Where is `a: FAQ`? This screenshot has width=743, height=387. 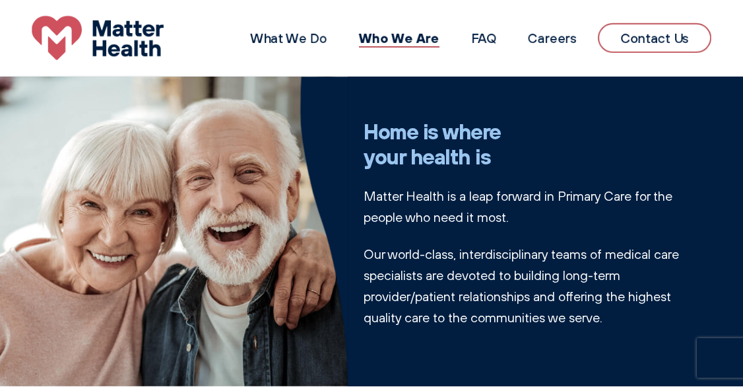 a: FAQ is located at coordinates (484, 38).